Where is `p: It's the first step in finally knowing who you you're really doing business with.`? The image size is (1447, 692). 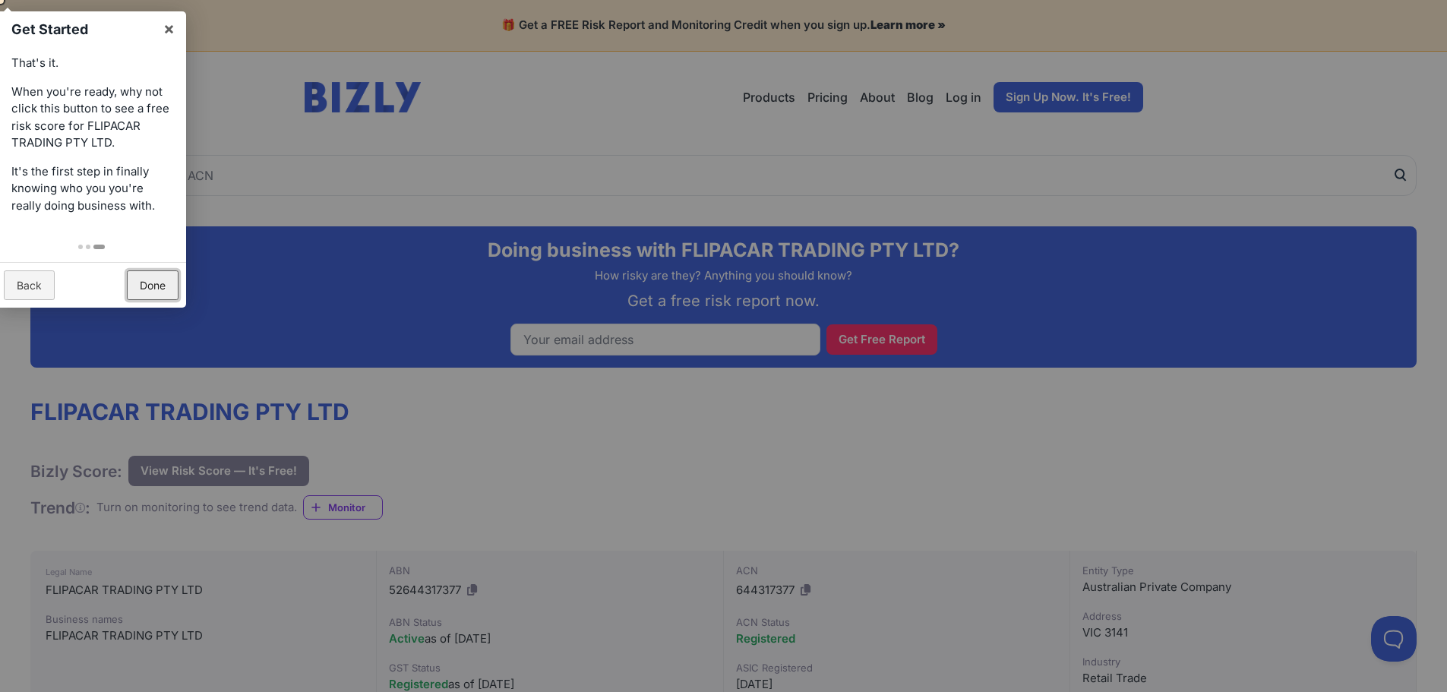 p: It's the first step in finally knowing who you you're really doing business with. is located at coordinates (91, 189).